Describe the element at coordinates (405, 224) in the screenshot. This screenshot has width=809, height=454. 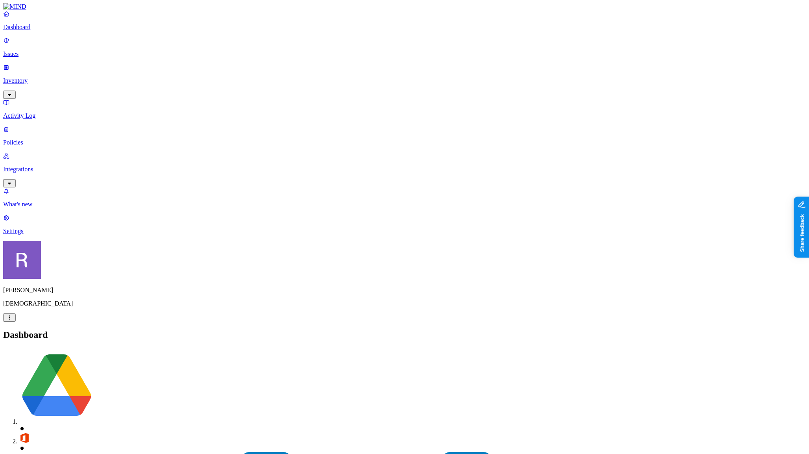
I see `a: Settings` at that location.